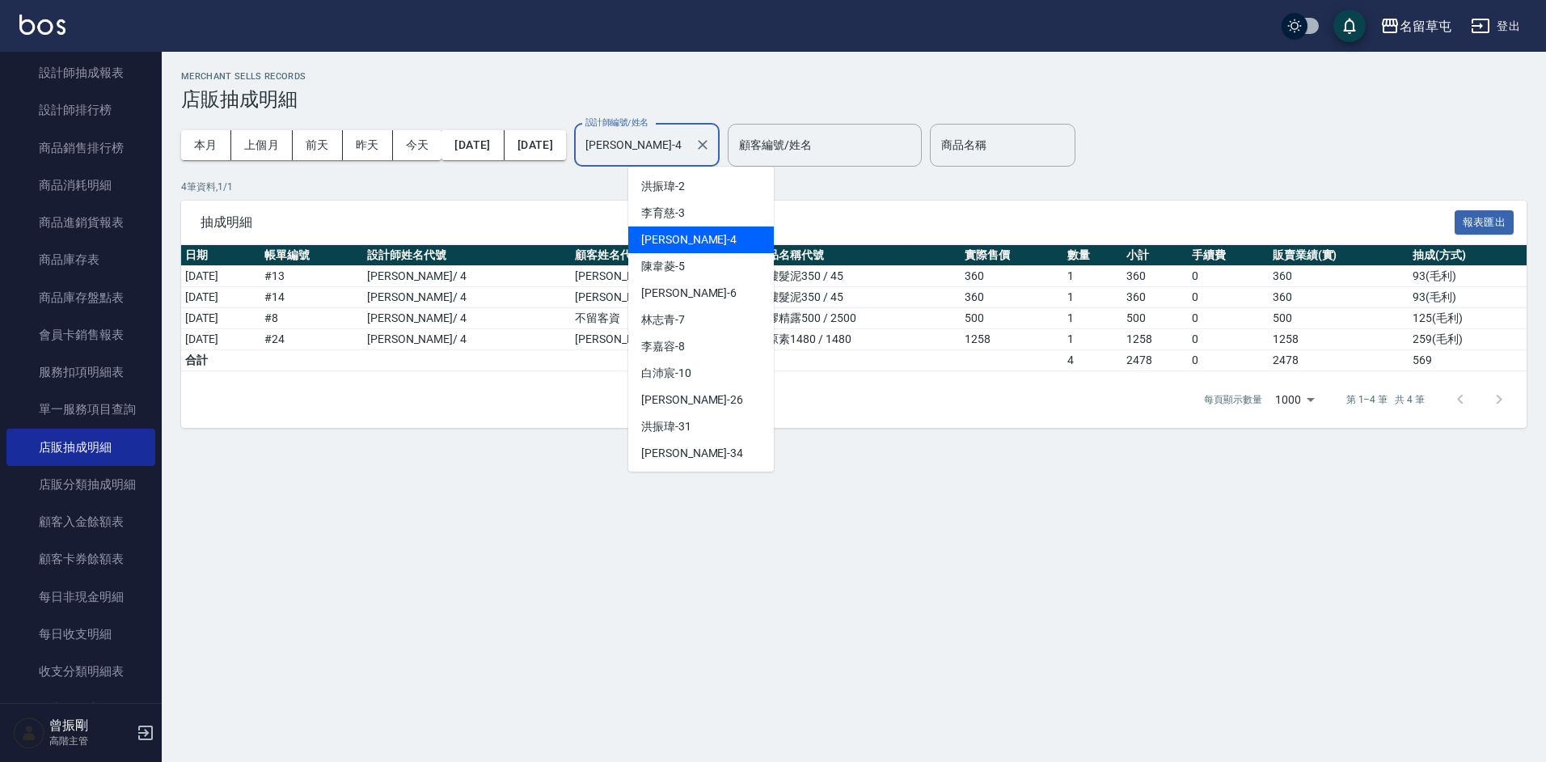  Describe the element at coordinates (1485, 221) in the screenshot. I see `a: 報表匯出` at that location.